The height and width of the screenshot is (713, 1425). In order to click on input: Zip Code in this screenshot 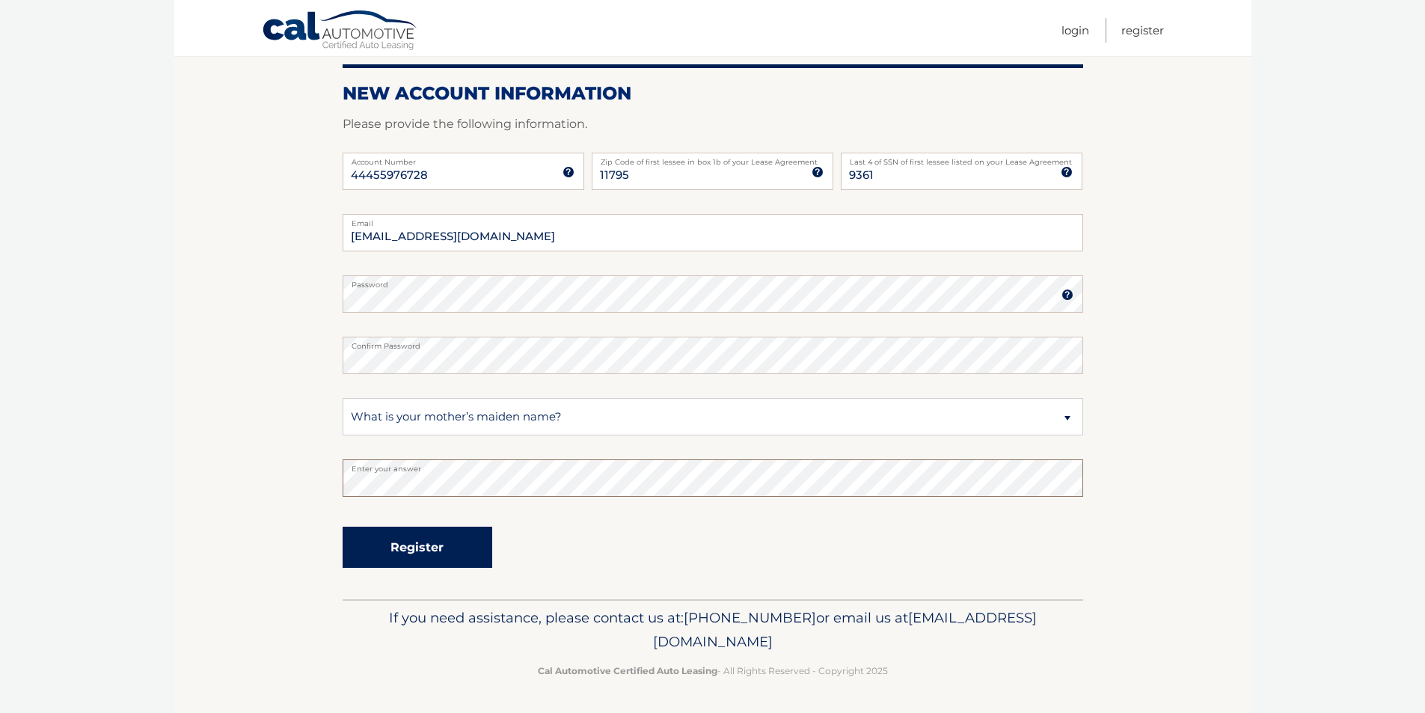, I will do `click(712, 171)`.